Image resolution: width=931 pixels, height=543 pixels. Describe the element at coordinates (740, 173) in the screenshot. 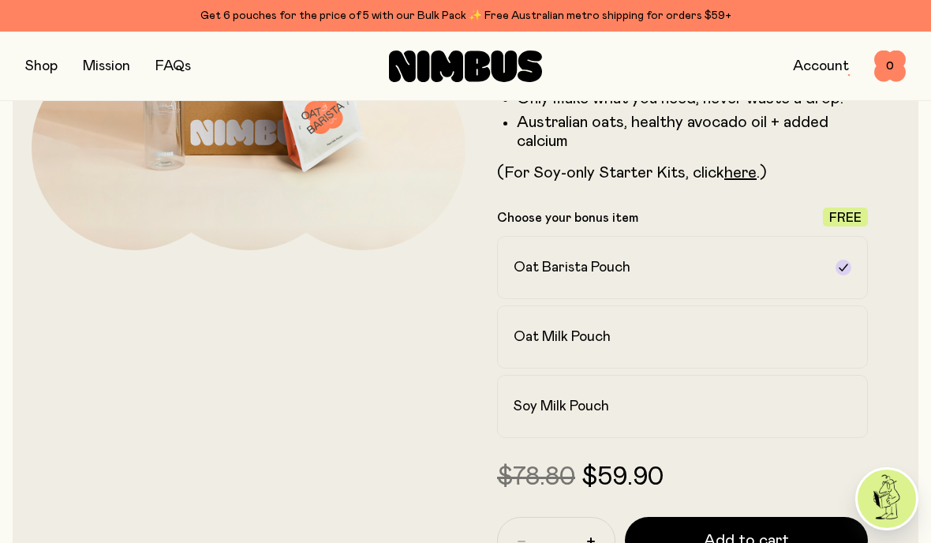

I see `a: here` at that location.